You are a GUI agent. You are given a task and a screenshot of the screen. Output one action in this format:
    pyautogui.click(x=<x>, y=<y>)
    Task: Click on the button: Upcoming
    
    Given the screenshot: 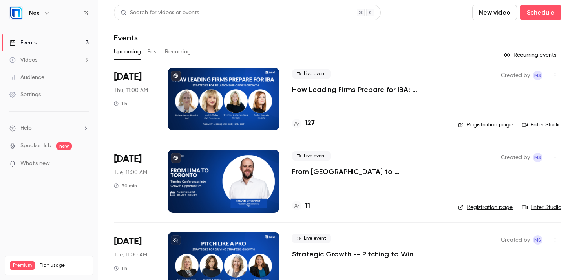 What is the action you would take?
    pyautogui.click(x=127, y=52)
    